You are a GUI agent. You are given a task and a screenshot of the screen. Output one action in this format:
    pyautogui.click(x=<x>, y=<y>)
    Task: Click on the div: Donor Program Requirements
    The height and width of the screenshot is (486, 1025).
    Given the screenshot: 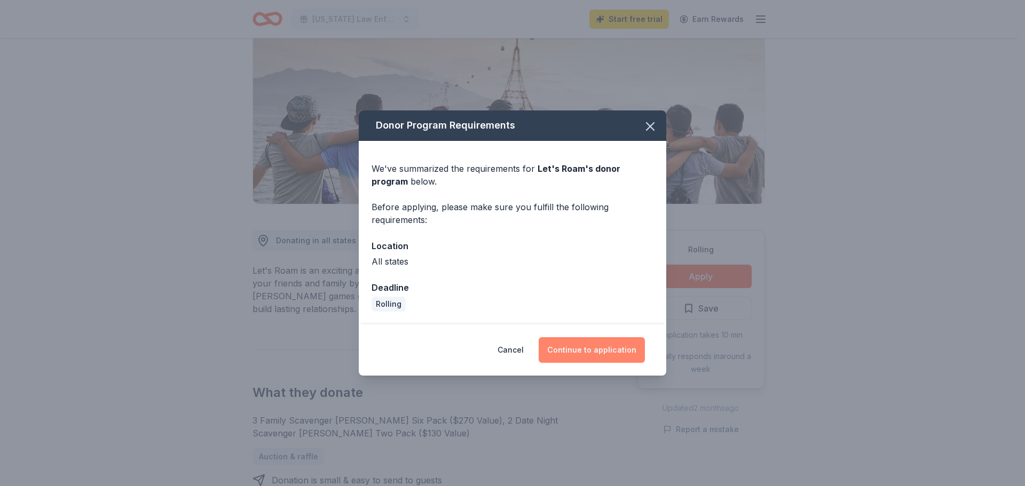 What is the action you would take?
    pyautogui.click(x=512, y=125)
    